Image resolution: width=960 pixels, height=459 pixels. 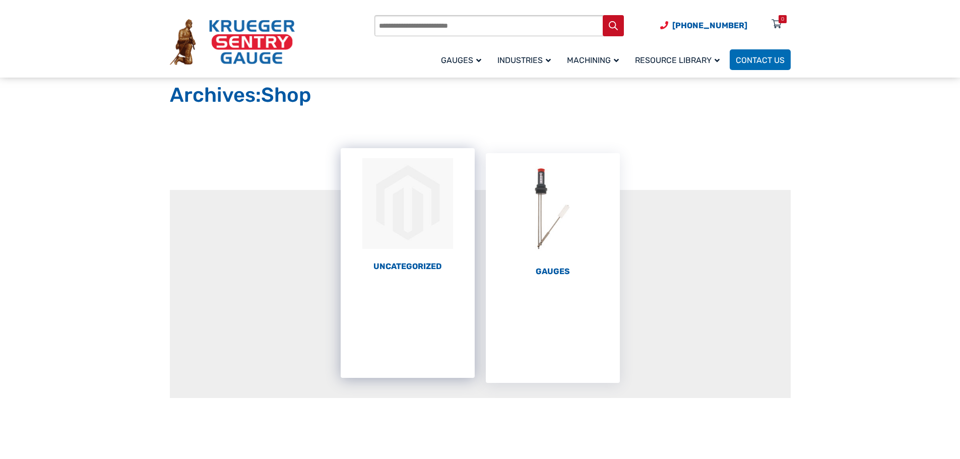 What do you see at coordinates (553, 215) in the screenshot?
I see `a: Visit product category Gauges` at bounding box center [553, 215].